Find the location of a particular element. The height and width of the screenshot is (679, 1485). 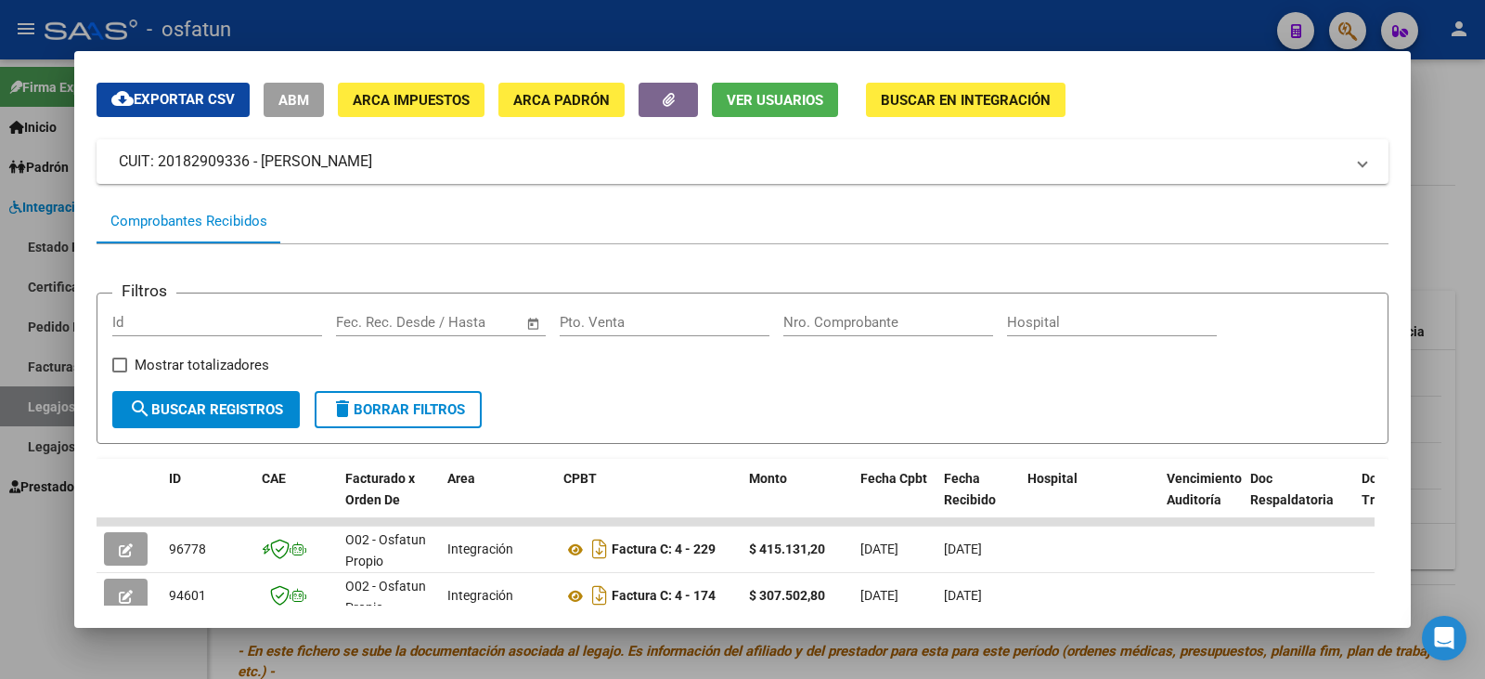

span: Fecha Recibido is located at coordinates (970, 488).